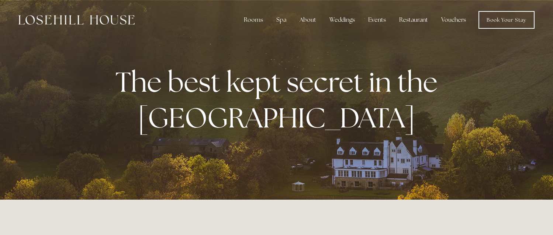 This screenshot has width=553, height=235. I want to click on div: About, so click(307, 20).